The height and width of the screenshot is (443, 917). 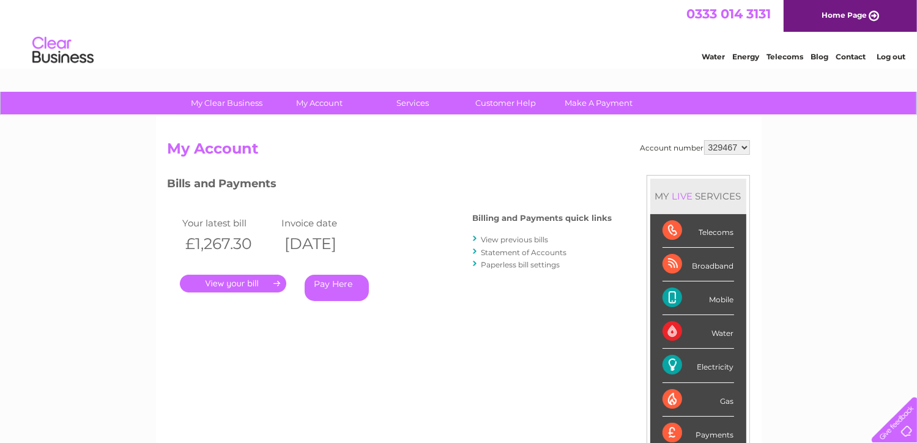 I want to click on div: Electricity, so click(x=698, y=365).